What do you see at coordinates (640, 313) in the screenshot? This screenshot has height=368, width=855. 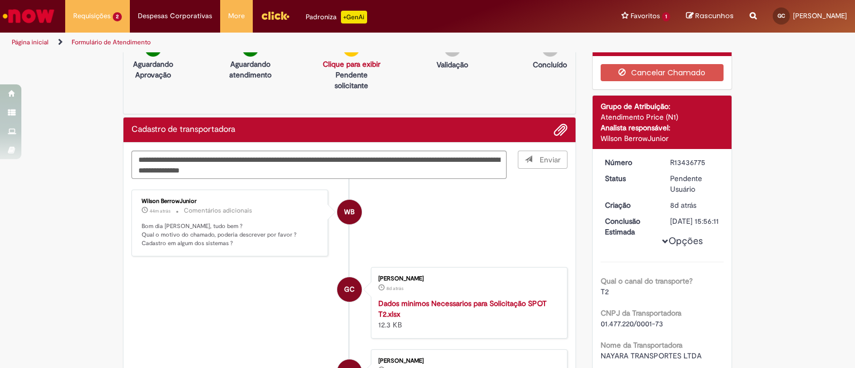 I see `b: CNPJ da Transportadora` at bounding box center [640, 313].